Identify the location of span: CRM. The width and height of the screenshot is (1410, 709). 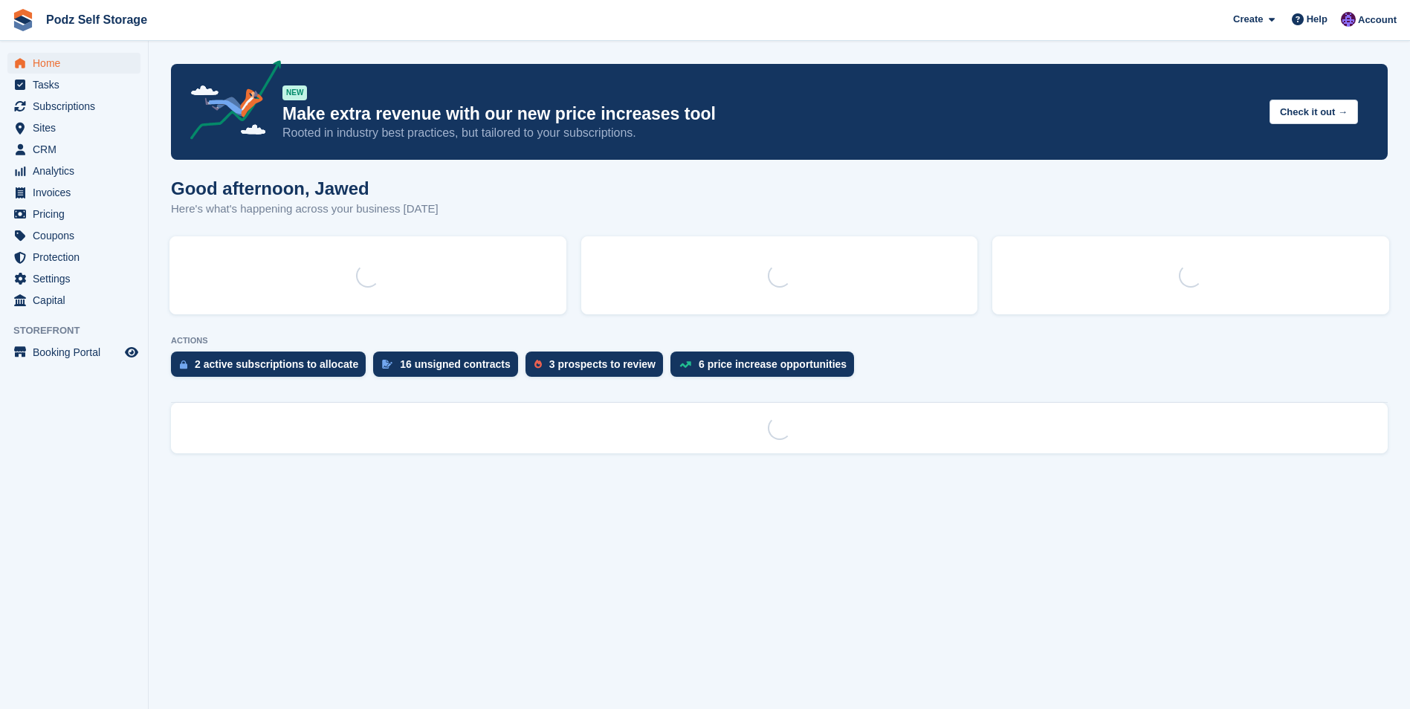
(77, 149).